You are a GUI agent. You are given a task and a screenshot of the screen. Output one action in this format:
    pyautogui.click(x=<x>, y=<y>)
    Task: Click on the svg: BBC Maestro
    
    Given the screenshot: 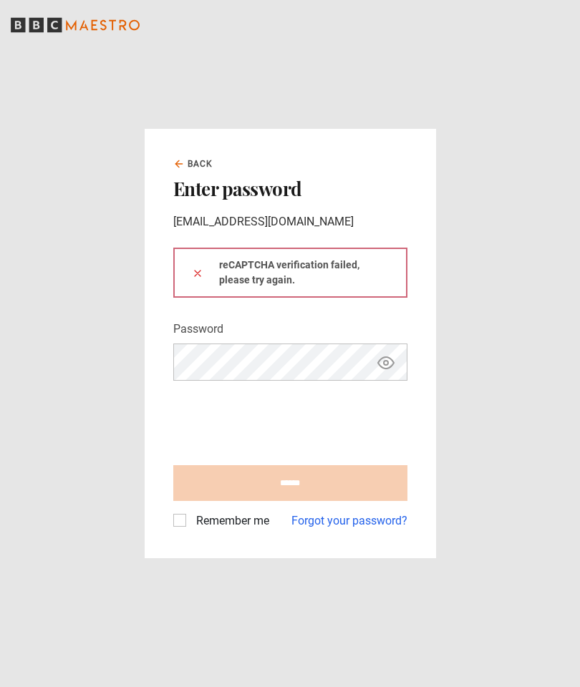 What is the action you would take?
    pyautogui.click(x=75, y=25)
    